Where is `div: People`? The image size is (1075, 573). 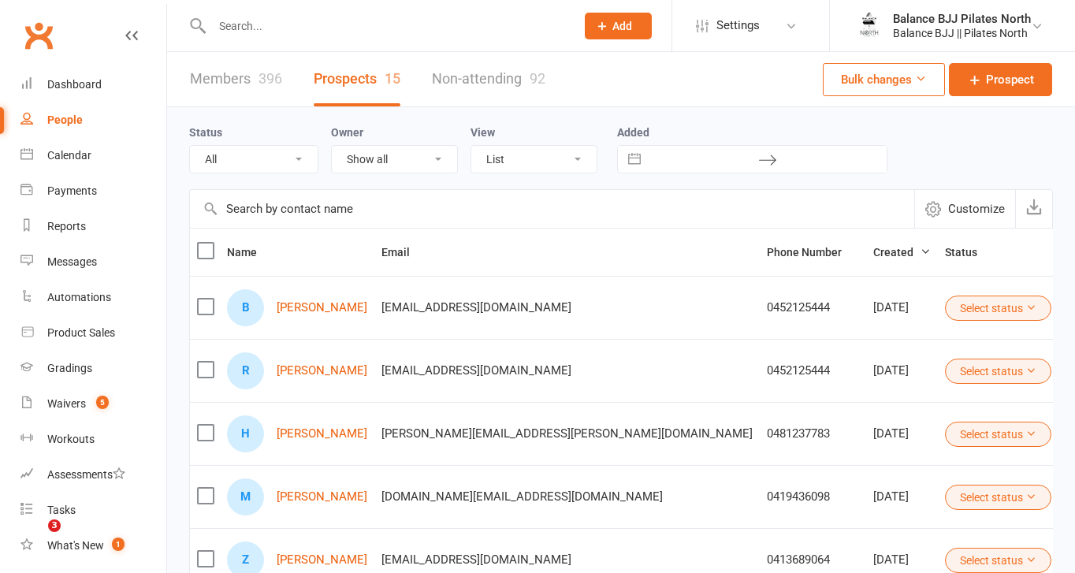
div: People is located at coordinates (65, 120).